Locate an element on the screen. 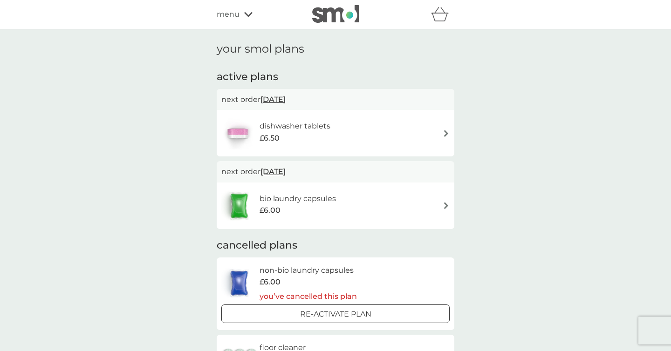 This screenshot has width=671, height=351. h2: active plans is located at coordinates (336, 77).